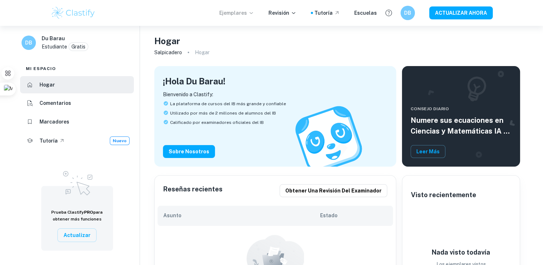 Image resolution: width=543 pixels, height=265 pixels. Describe the element at coordinates (365, 13) in the screenshot. I see `a: Escuelas` at that location.